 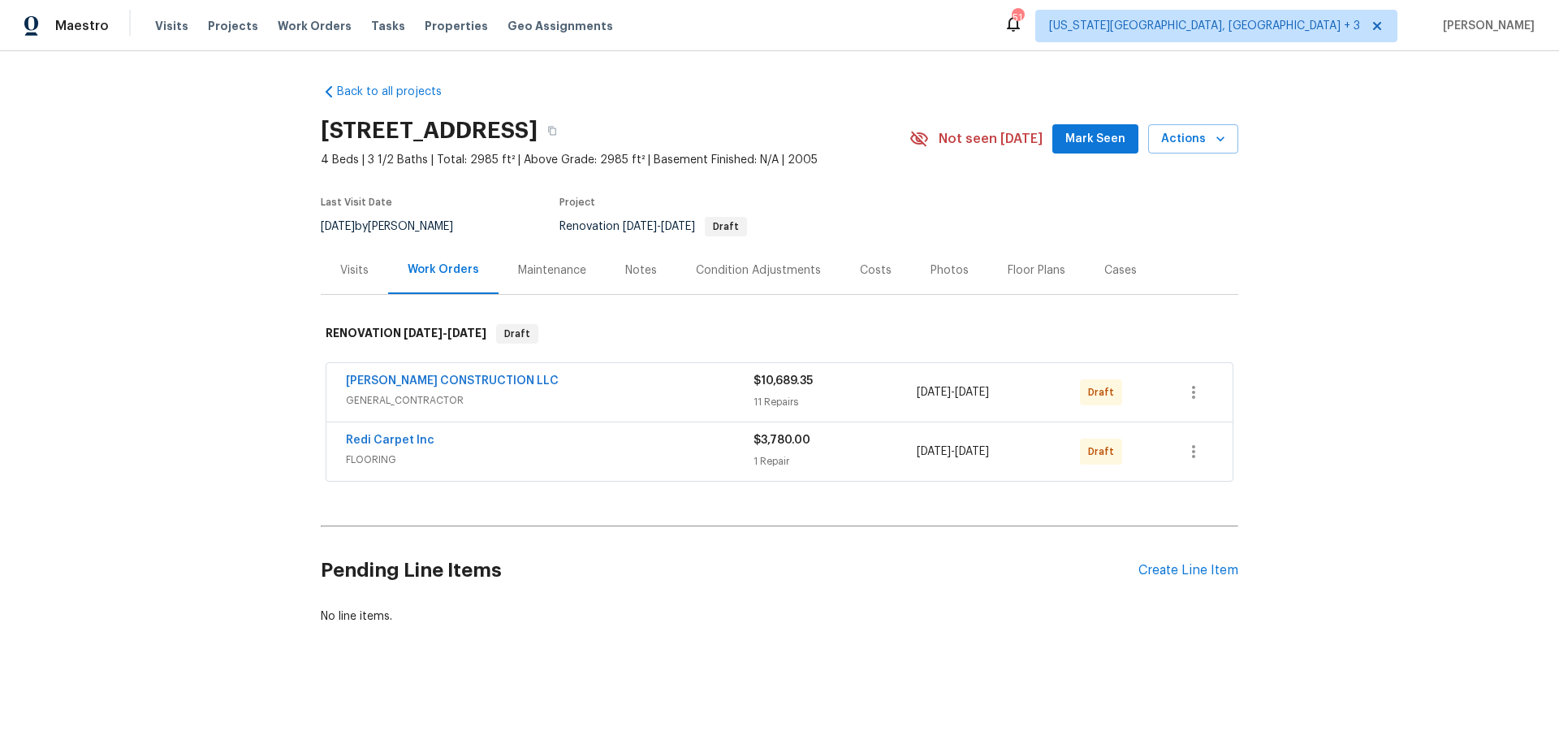 What do you see at coordinates (758, 270) in the screenshot?
I see `div: Condition Adjustments` at bounding box center [758, 270].